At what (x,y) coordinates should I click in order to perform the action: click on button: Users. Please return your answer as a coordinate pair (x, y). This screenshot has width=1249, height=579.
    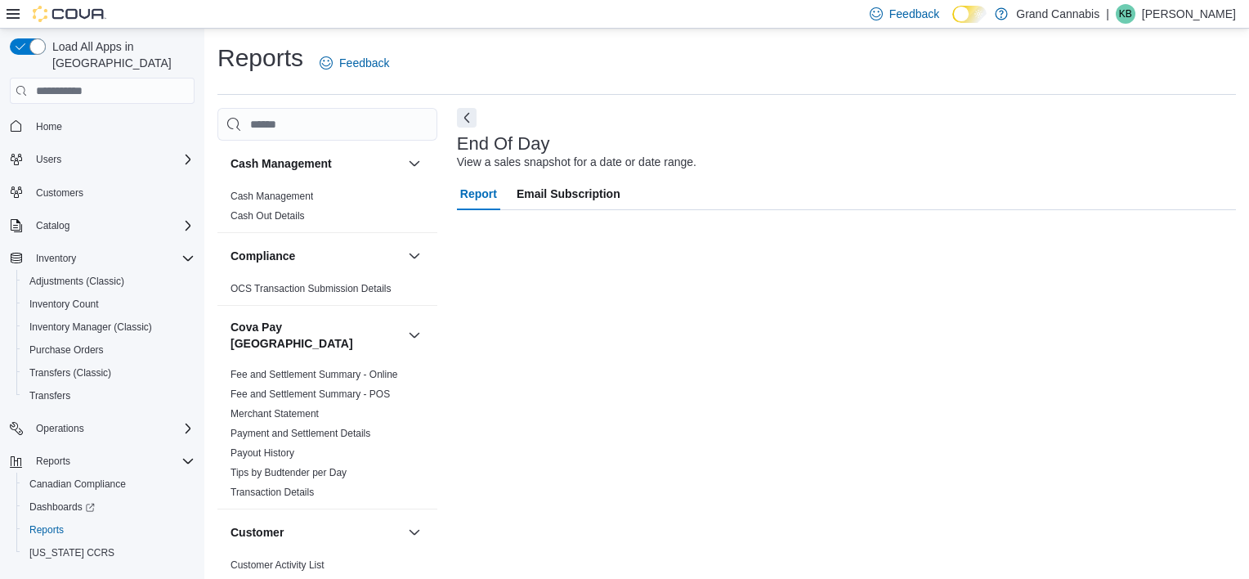
    Looking at the image, I should click on (102, 159).